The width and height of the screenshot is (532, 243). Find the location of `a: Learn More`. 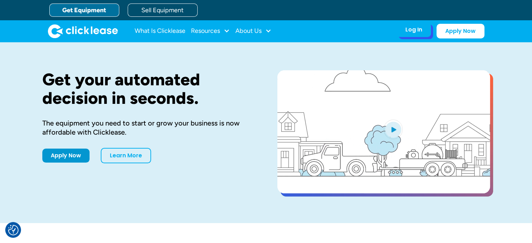

a: Learn More is located at coordinates (126, 156).